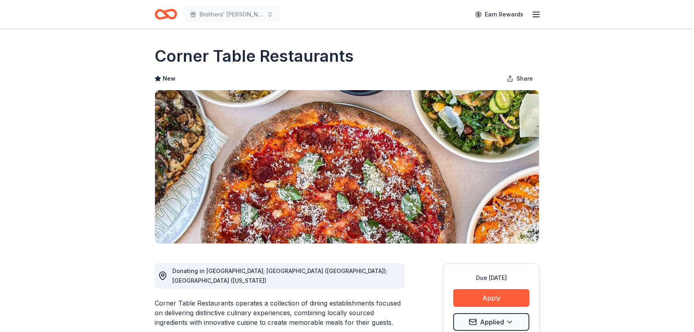  Describe the element at coordinates (491, 322) in the screenshot. I see `button: Applied` at that location.